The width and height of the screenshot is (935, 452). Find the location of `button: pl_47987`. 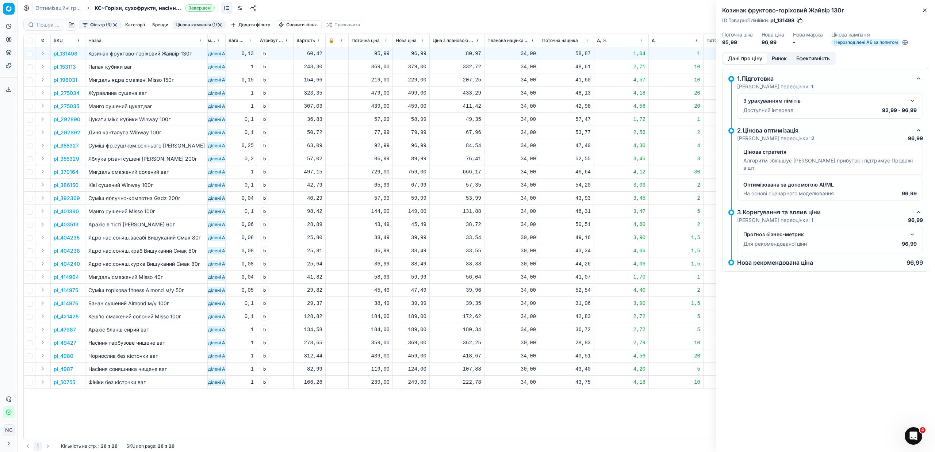

button: pl_47987 is located at coordinates (65, 330).